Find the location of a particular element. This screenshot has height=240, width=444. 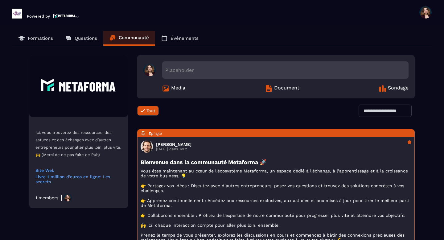

p: Événements is located at coordinates (184, 38).